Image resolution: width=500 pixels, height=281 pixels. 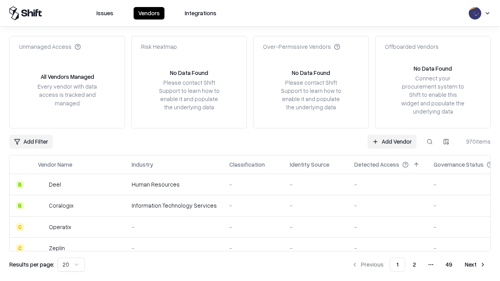 I want to click on button: 2, so click(x=415, y=265).